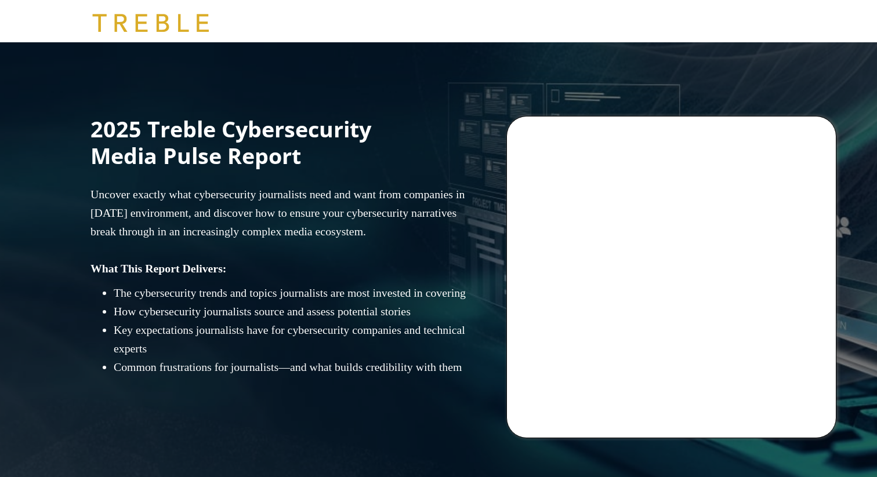 Image resolution: width=877 pixels, height=477 pixels. What do you see at coordinates (289, 339) in the screenshot?
I see `span: Key expectations journalists have for cybersecurity companies and technical experts` at bounding box center [289, 339].